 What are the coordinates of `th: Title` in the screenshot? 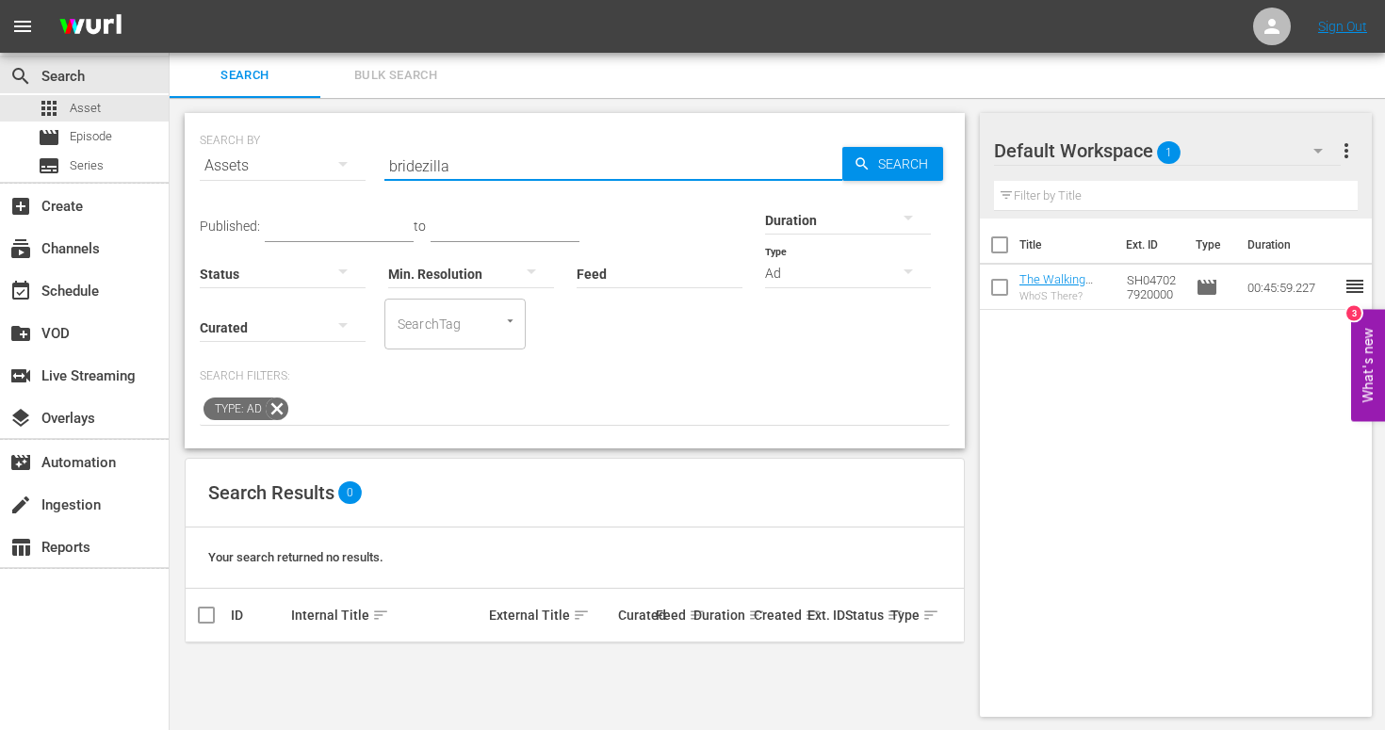 It's located at (1066, 245).